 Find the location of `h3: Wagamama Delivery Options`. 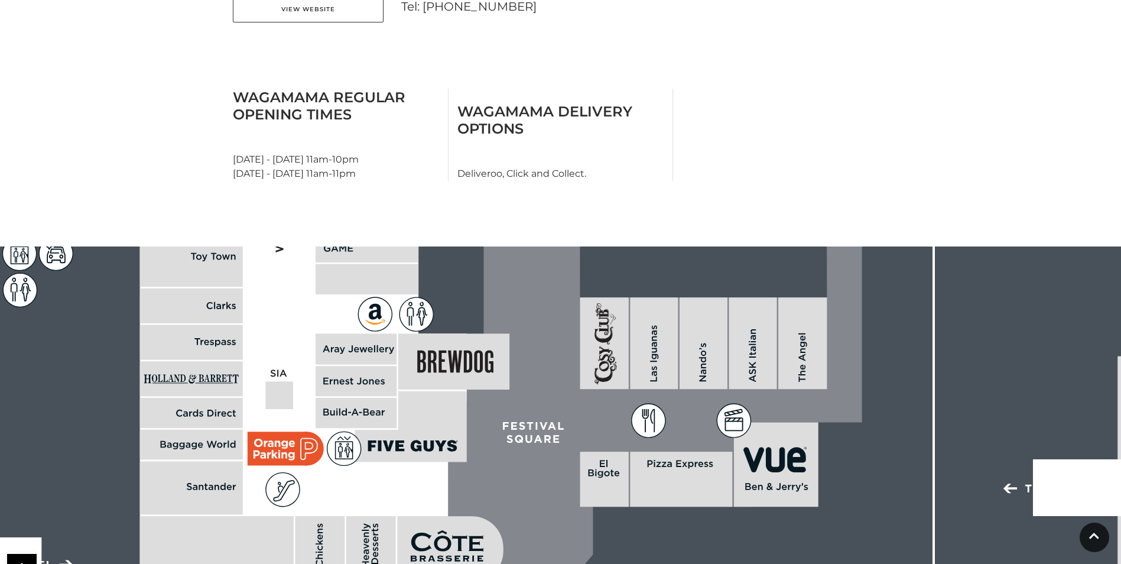

h3: Wagamama Delivery Options is located at coordinates (560, 120).